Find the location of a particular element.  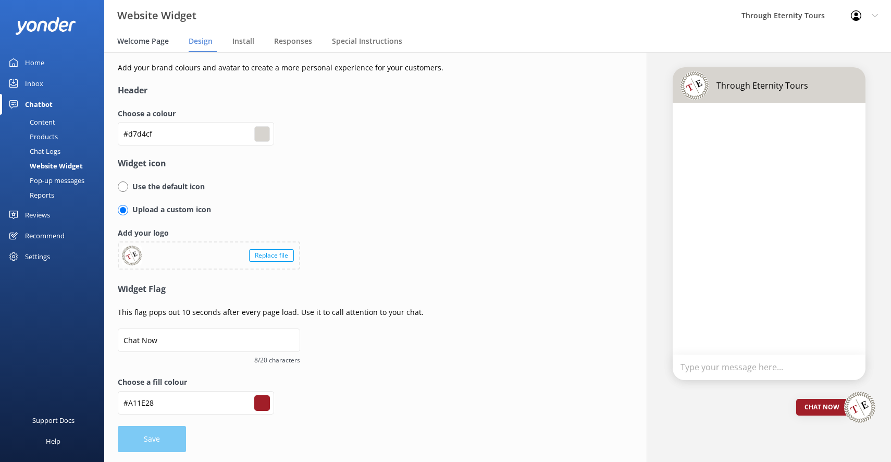

div: Settings is located at coordinates (38, 256).